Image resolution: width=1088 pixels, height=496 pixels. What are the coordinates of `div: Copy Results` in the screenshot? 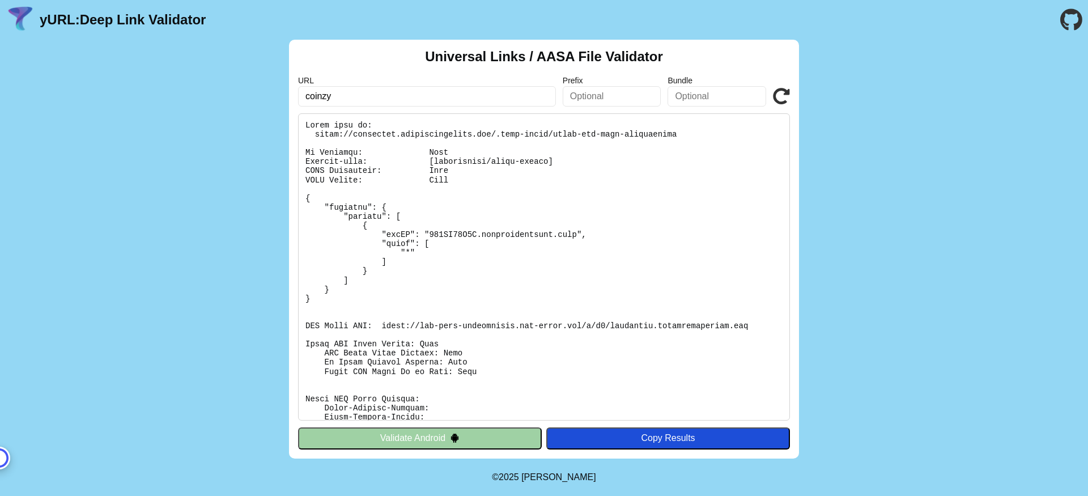 It's located at (668, 438).